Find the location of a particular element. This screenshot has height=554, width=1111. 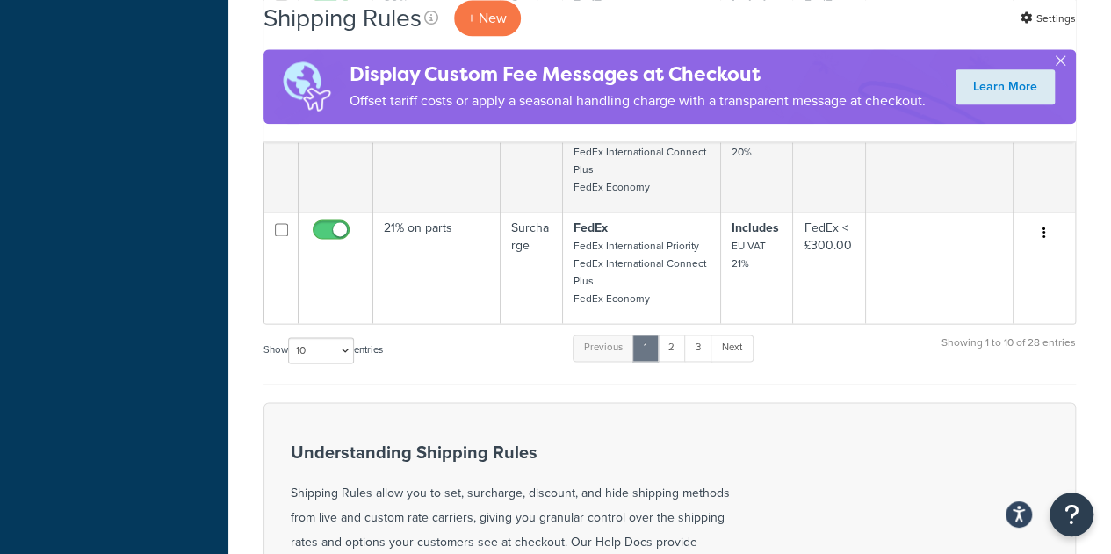

td: 20% on shipping is located at coordinates (437, 155).